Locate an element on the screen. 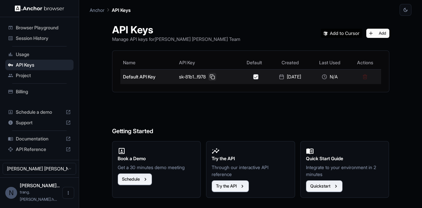 The height and width of the screenshot is (208, 422). img: Add anchorbrowser MCP server to Cursor is located at coordinates (342, 33).